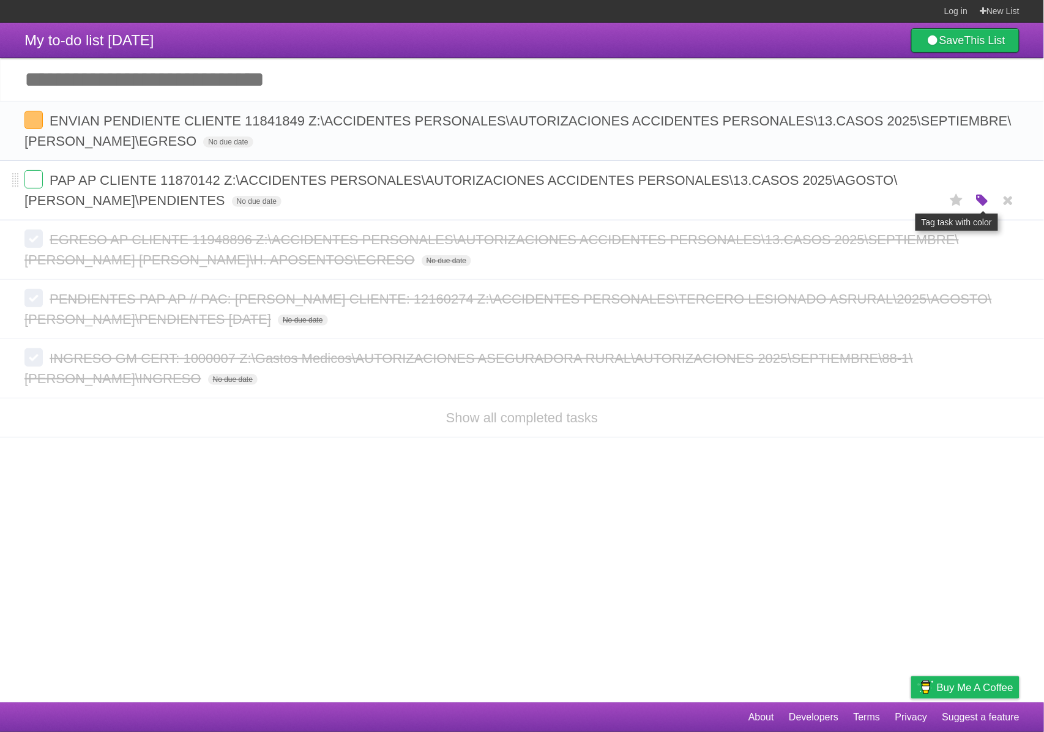 The image size is (1044, 732). Describe the element at coordinates (965, 40) in the screenshot. I see `a: SaveThis List` at that location.